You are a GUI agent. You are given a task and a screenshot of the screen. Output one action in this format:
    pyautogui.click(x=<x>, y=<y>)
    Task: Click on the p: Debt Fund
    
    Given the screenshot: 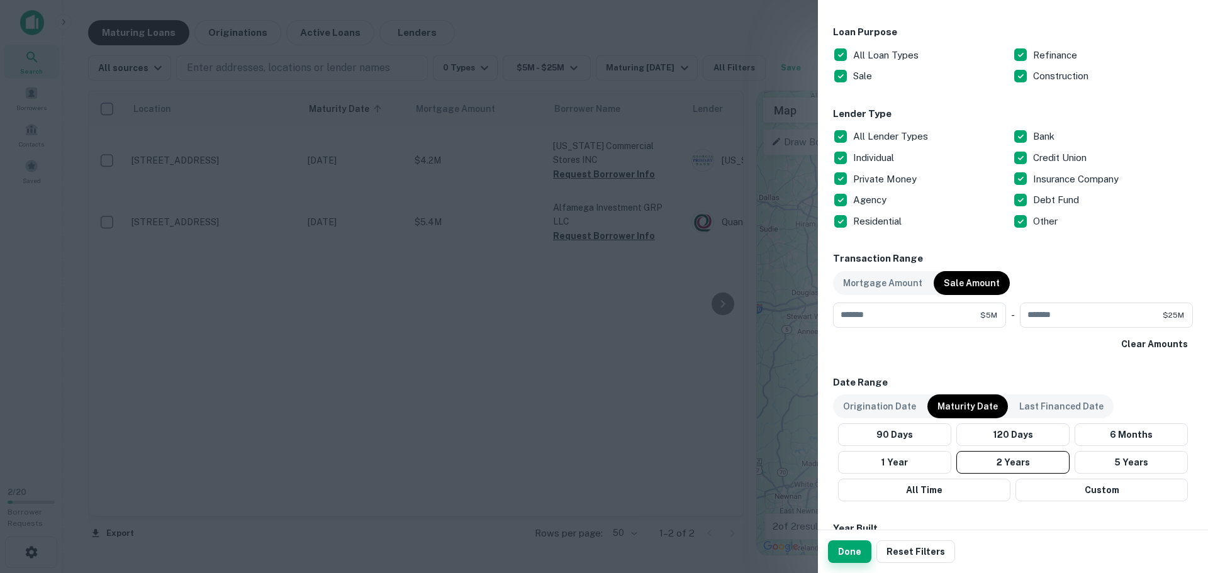 What is the action you would take?
    pyautogui.click(x=1057, y=200)
    